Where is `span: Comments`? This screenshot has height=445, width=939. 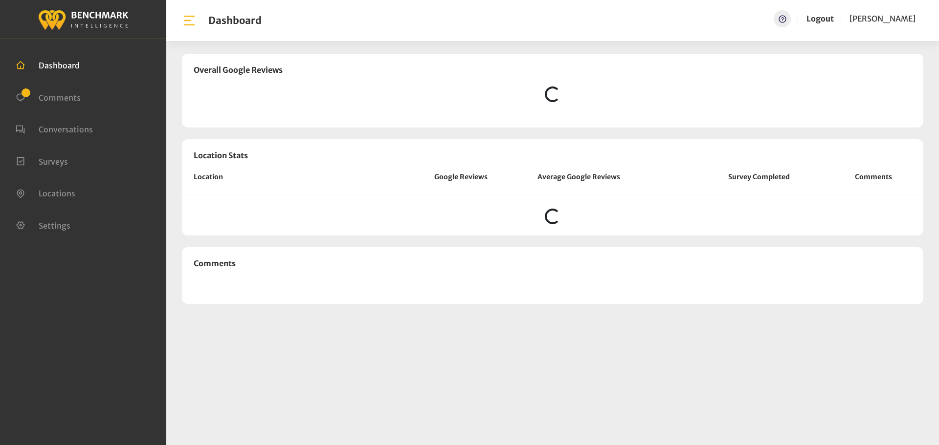 span: Comments is located at coordinates (60, 97).